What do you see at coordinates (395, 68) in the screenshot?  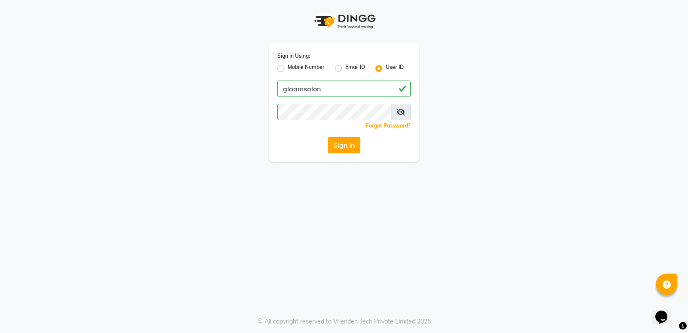 I see `label: User ID` at bounding box center [395, 68].